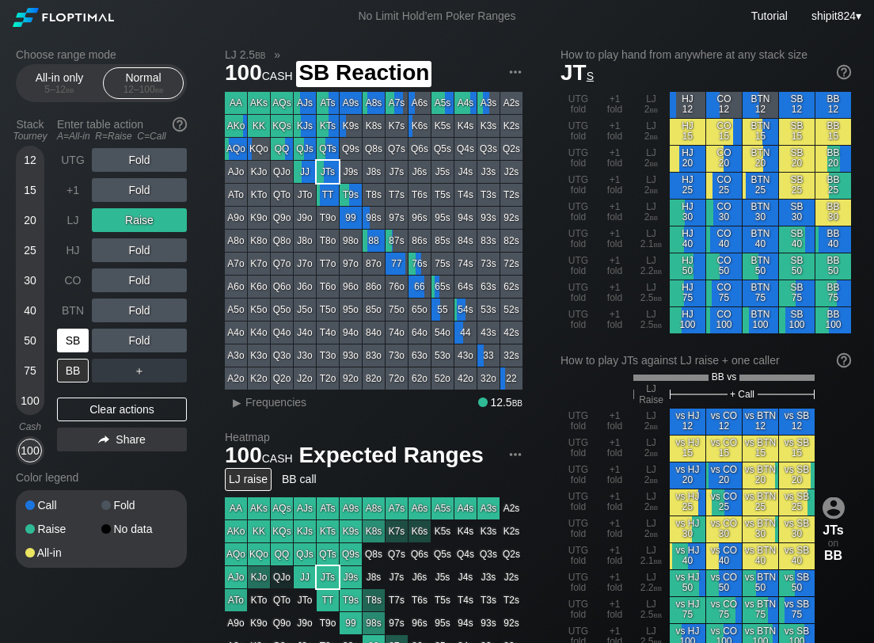 The image size is (874, 643). I want to click on div: 15, so click(30, 190).